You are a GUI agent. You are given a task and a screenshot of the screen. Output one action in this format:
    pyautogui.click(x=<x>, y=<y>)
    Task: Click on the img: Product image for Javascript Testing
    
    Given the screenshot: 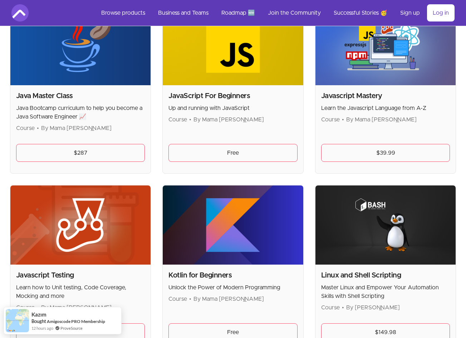 What is the action you would take?
    pyautogui.click(x=80, y=225)
    